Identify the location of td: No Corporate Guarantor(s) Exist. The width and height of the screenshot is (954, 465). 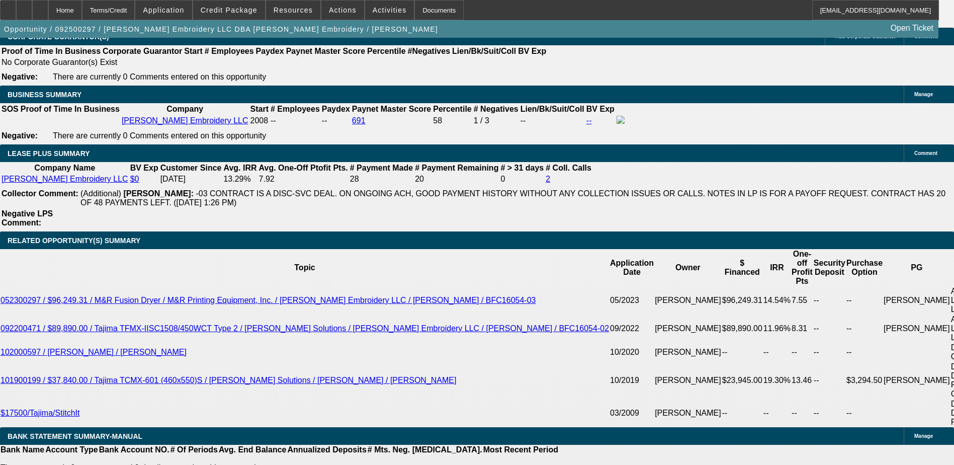
(276, 62).